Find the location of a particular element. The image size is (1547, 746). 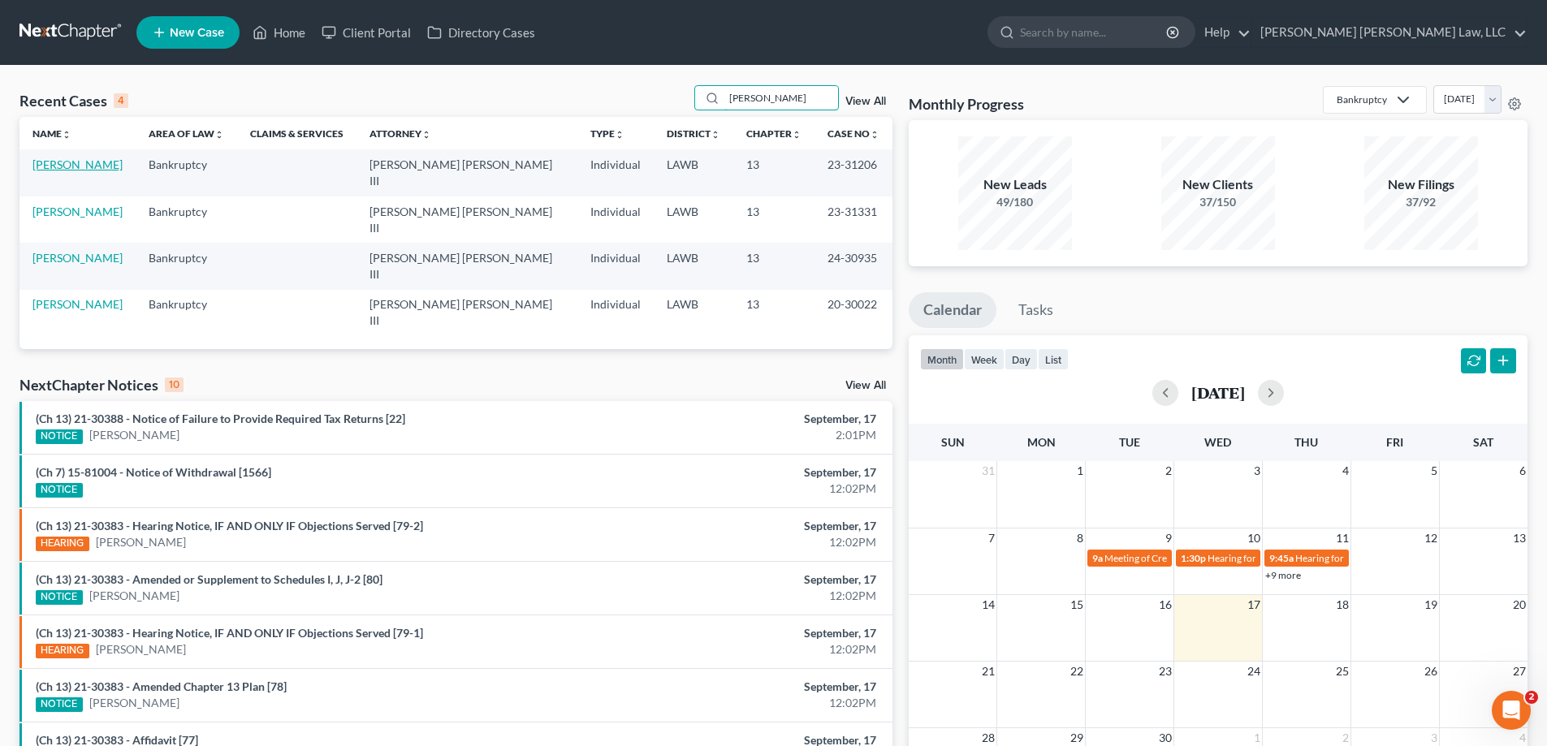

div: 37/150 is located at coordinates (1218, 202).